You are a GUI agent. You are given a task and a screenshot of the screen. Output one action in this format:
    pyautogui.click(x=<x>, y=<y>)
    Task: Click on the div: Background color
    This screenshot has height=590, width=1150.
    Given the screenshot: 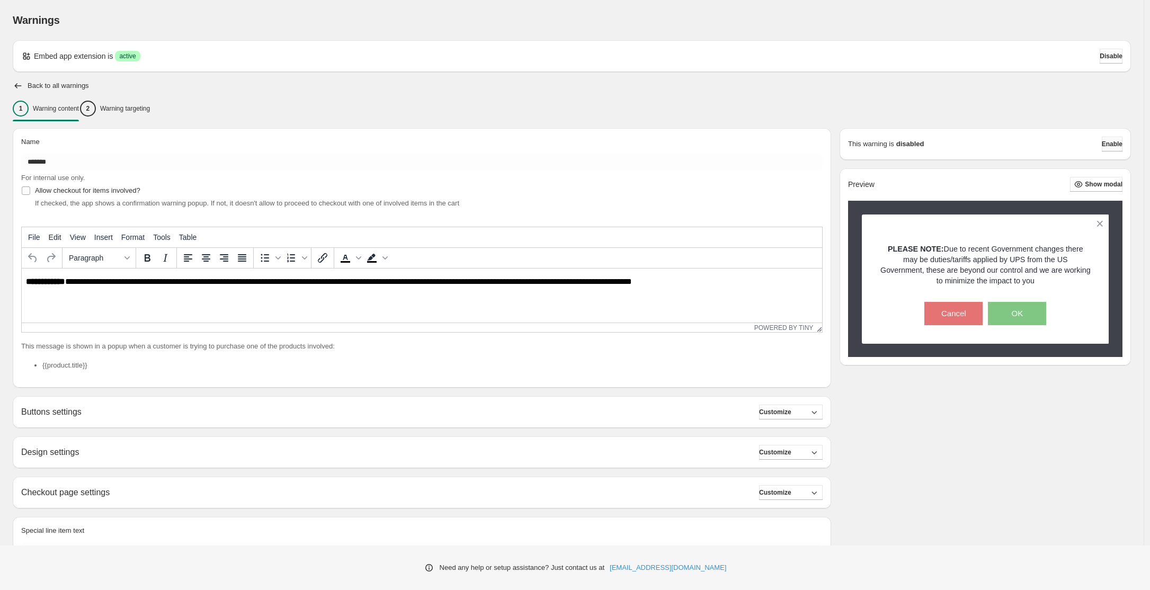 What is the action you would take?
    pyautogui.click(x=376, y=258)
    